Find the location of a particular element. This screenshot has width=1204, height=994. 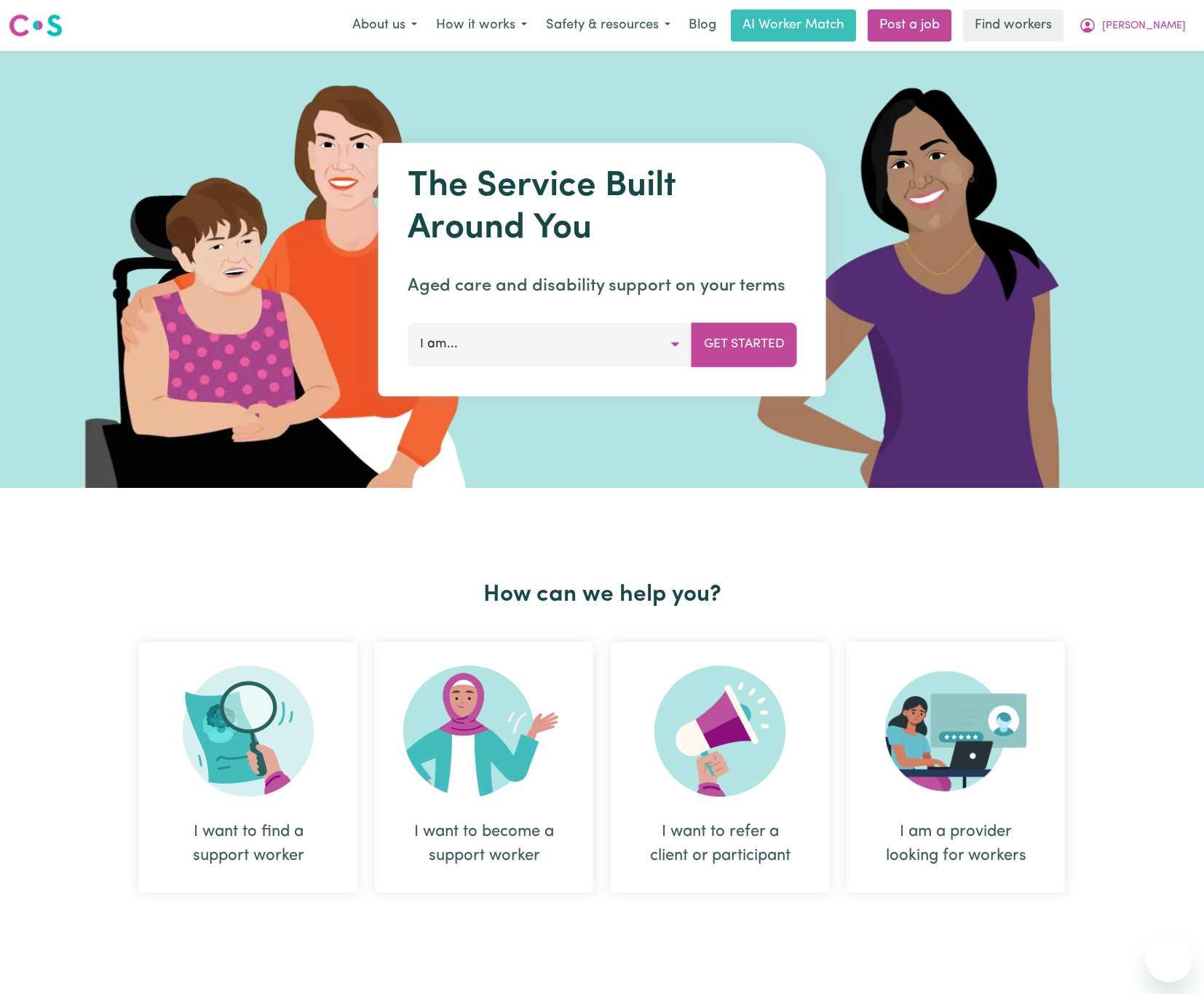

button: Get Started is located at coordinates (744, 344).